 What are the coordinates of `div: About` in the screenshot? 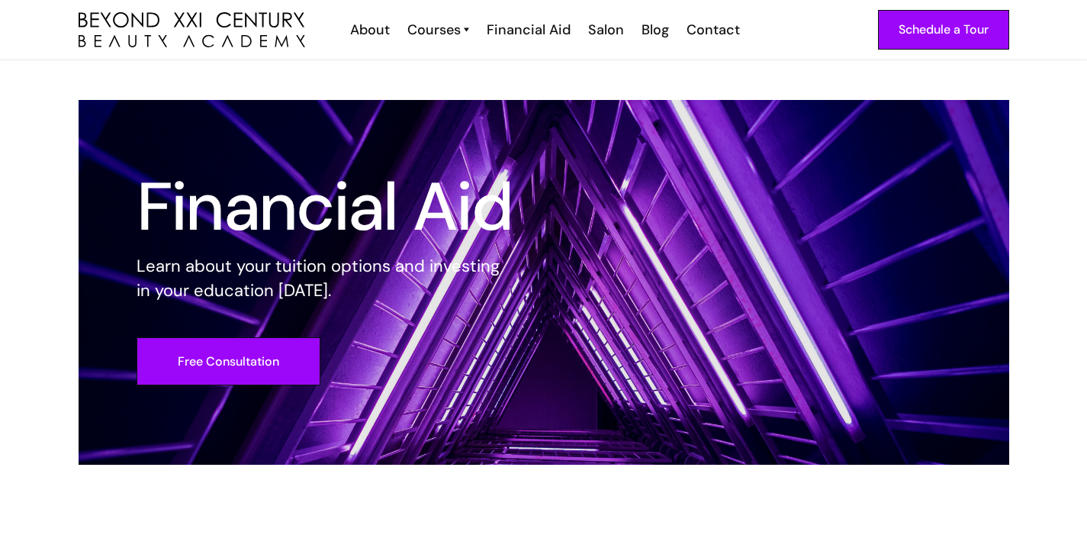 It's located at (370, 30).